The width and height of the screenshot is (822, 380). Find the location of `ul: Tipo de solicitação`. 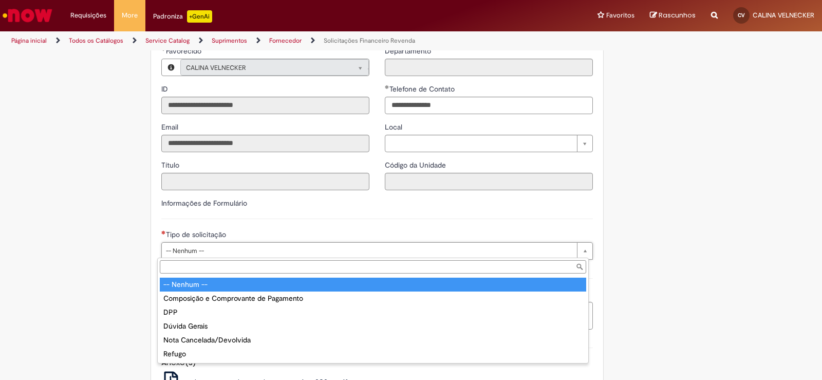

ul: Tipo de solicitação is located at coordinates (373, 319).